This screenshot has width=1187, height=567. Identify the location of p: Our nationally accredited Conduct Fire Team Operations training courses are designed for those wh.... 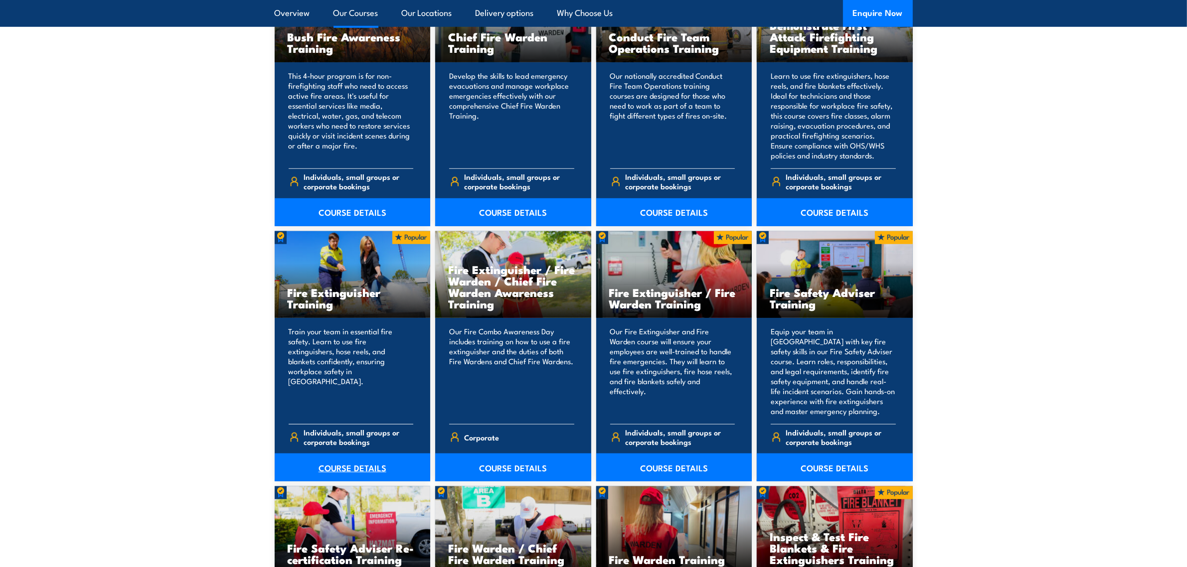
(672, 116).